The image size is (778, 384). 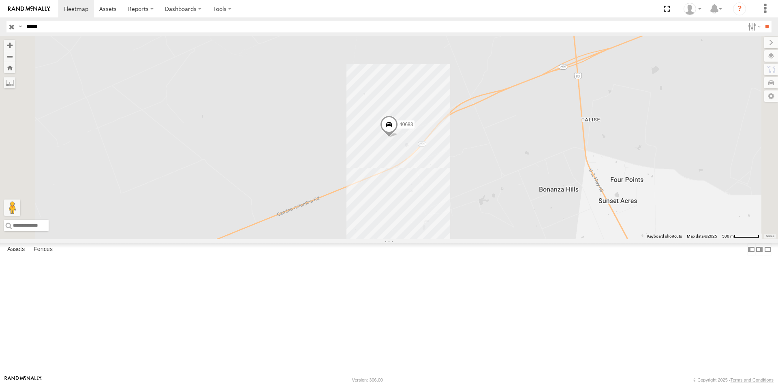 I want to click on label: Hide Summary Table, so click(x=768, y=249).